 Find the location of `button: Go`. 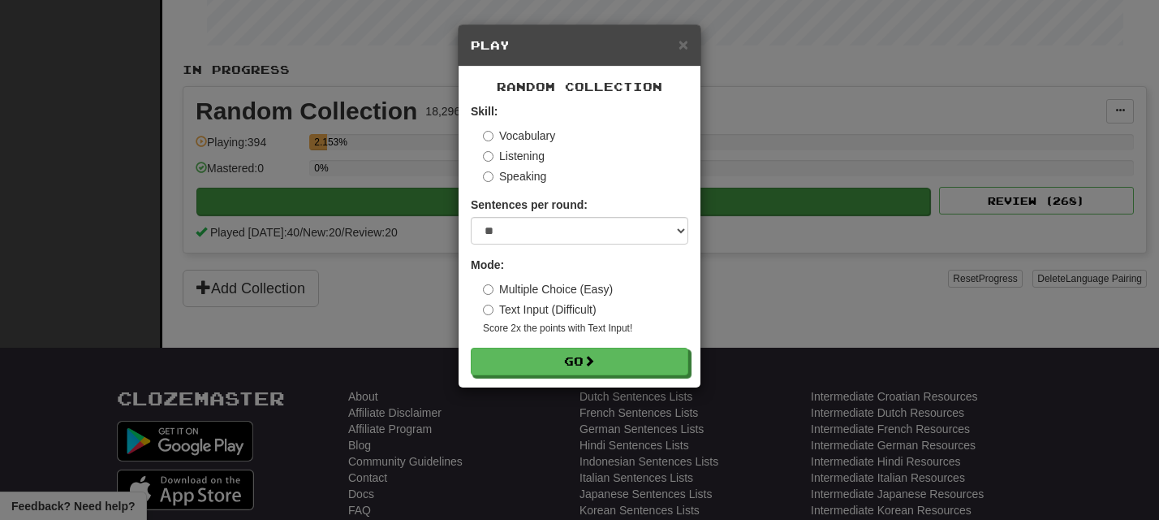

button: Go is located at coordinates (580, 361).